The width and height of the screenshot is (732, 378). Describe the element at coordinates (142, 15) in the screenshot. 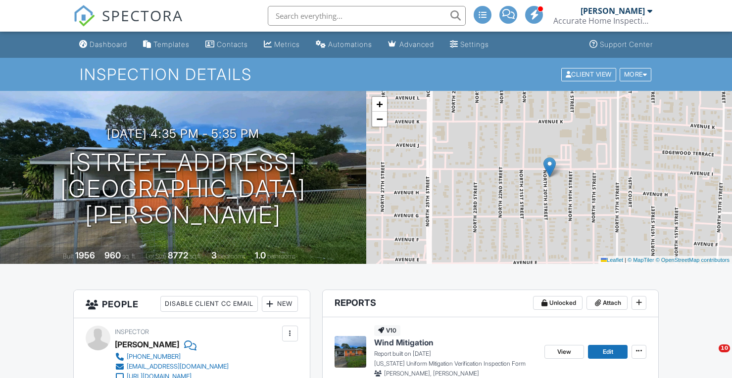

I see `span: SPECTORA` at that location.